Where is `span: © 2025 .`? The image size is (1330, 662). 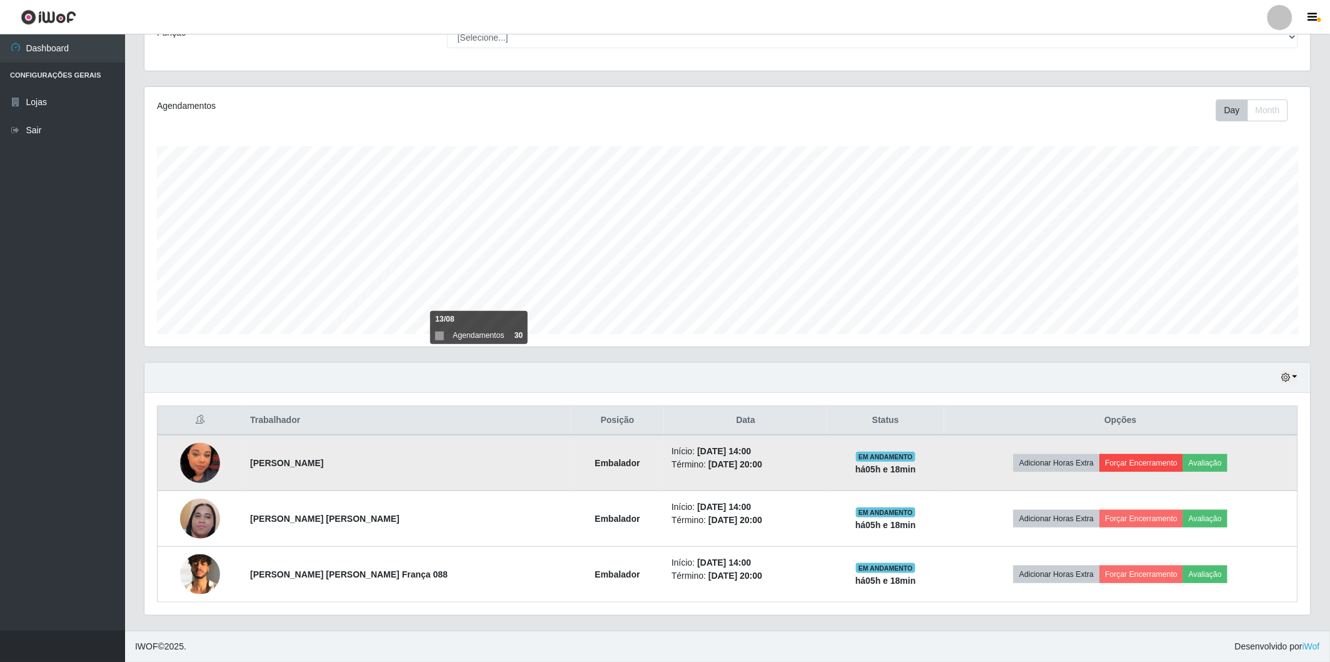
span: © 2025 . is located at coordinates (161, 646).